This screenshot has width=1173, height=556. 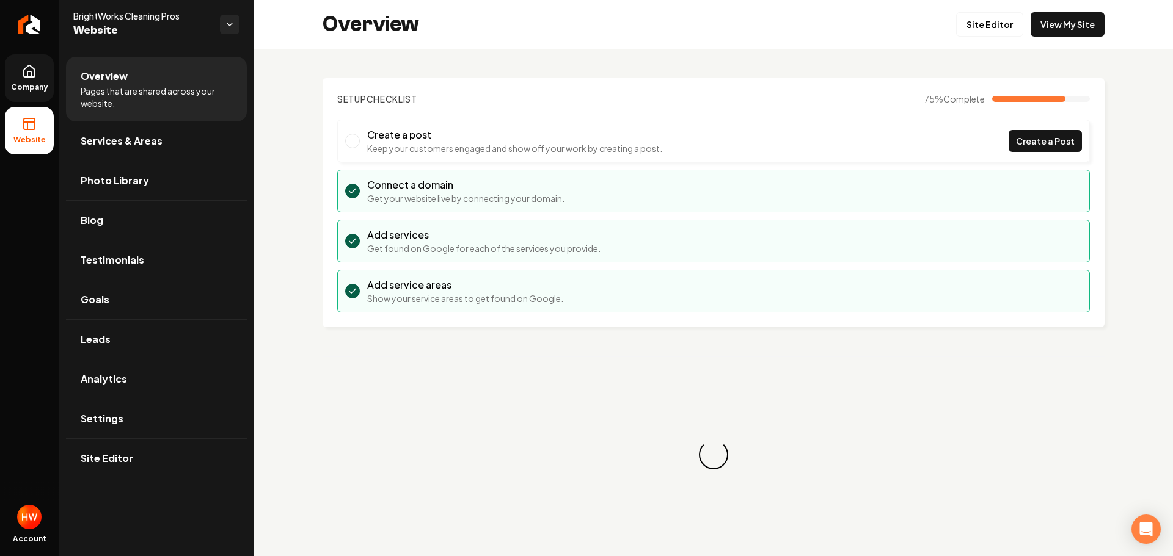 I want to click on span: Company, so click(x=29, y=87).